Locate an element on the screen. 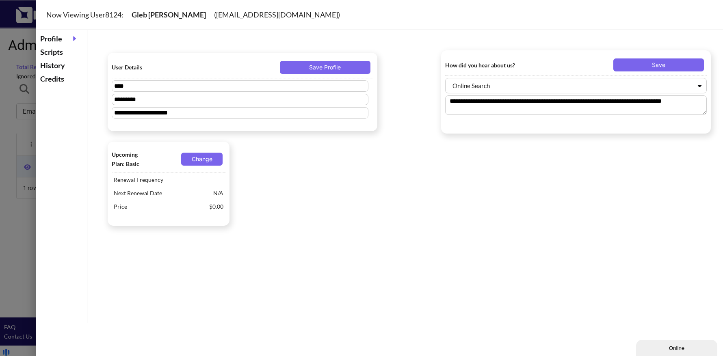 Image resolution: width=723 pixels, height=356 pixels. span: User Details is located at coordinates (153, 67).